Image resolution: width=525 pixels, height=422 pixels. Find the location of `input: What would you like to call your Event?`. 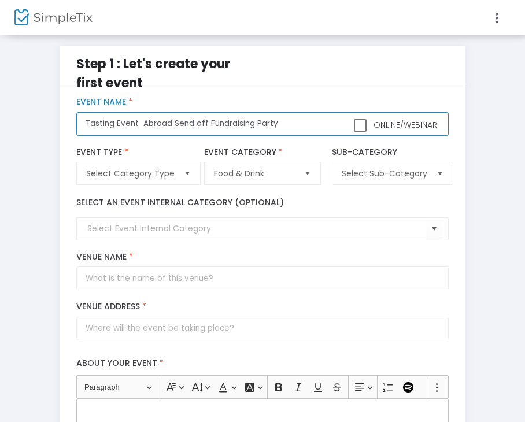

input: What would you like to call your Event? is located at coordinates (262, 124).